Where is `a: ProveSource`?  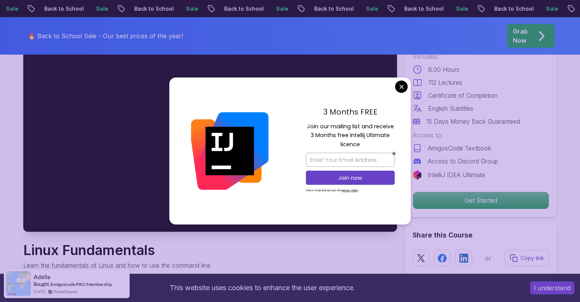 a: ProveSource is located at coordinates (65, 291).